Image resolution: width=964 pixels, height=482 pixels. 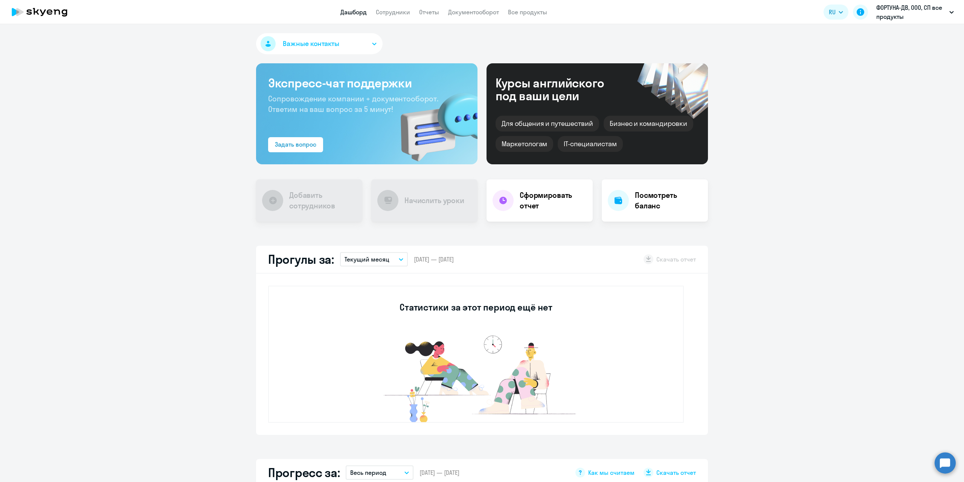 I want to click on div: Задать вопрос, so click(x=296, y=144).